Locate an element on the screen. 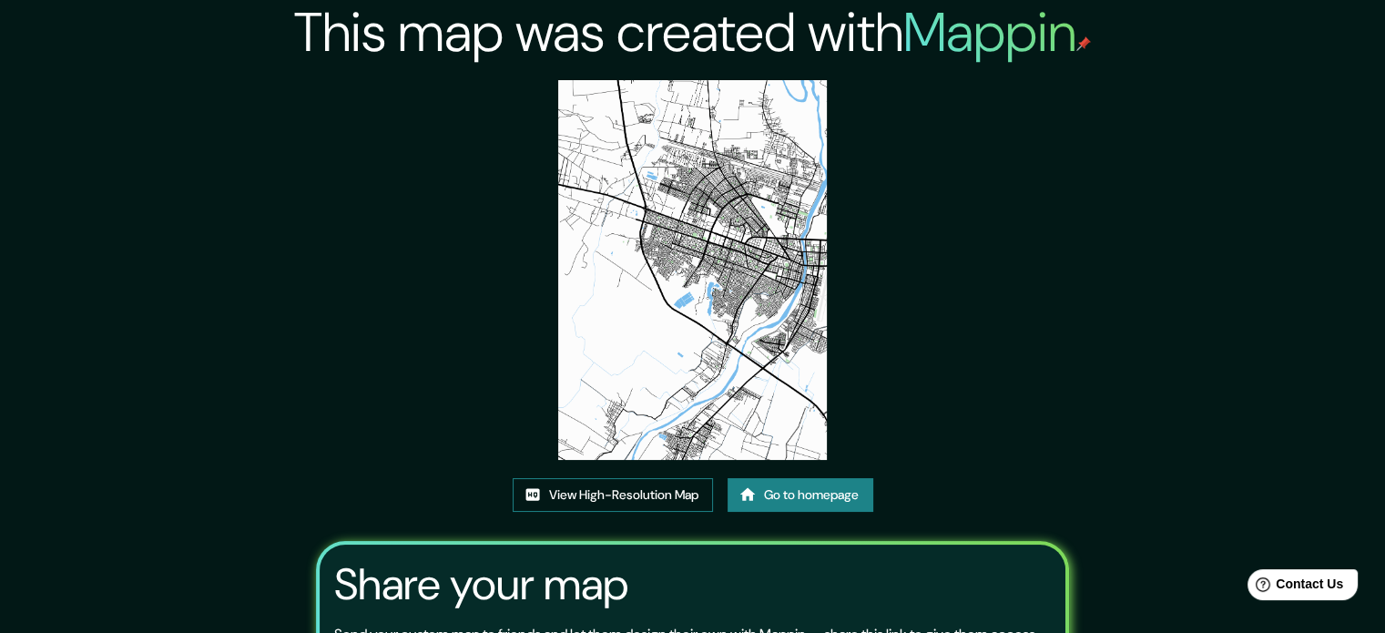  img: created-map is located at coordinates (692, 269).